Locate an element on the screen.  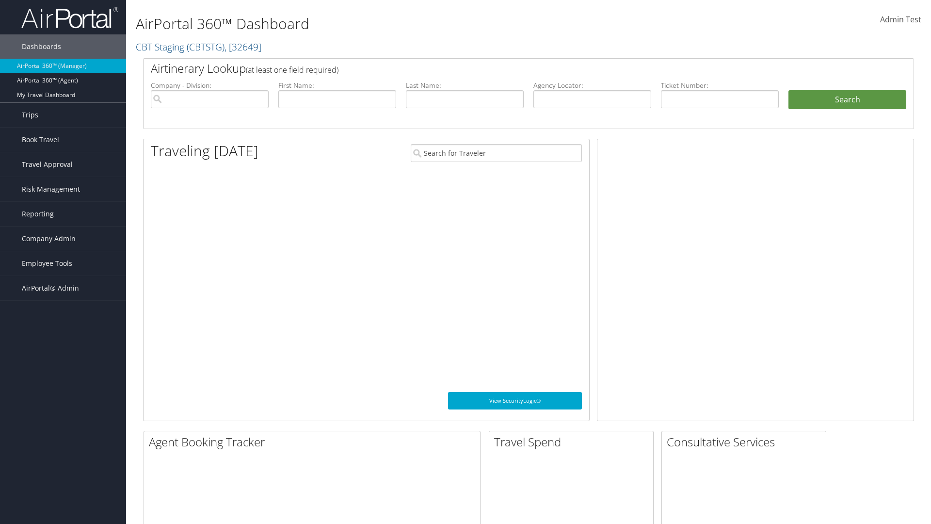
span: Admin Test is located at coordinates (901, 19).